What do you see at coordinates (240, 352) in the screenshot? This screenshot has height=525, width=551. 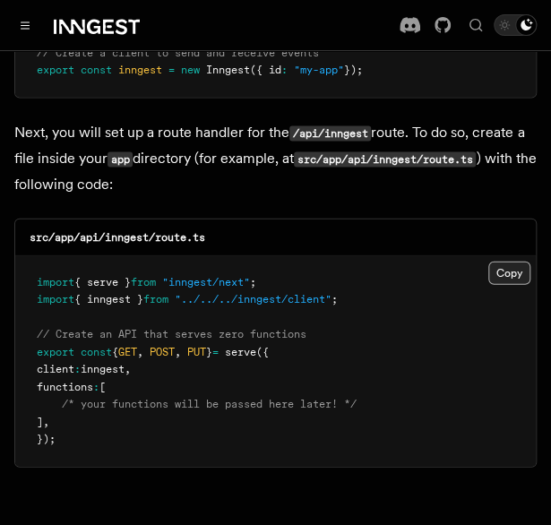 I see `span: serve` at bounding box center [240, 352].